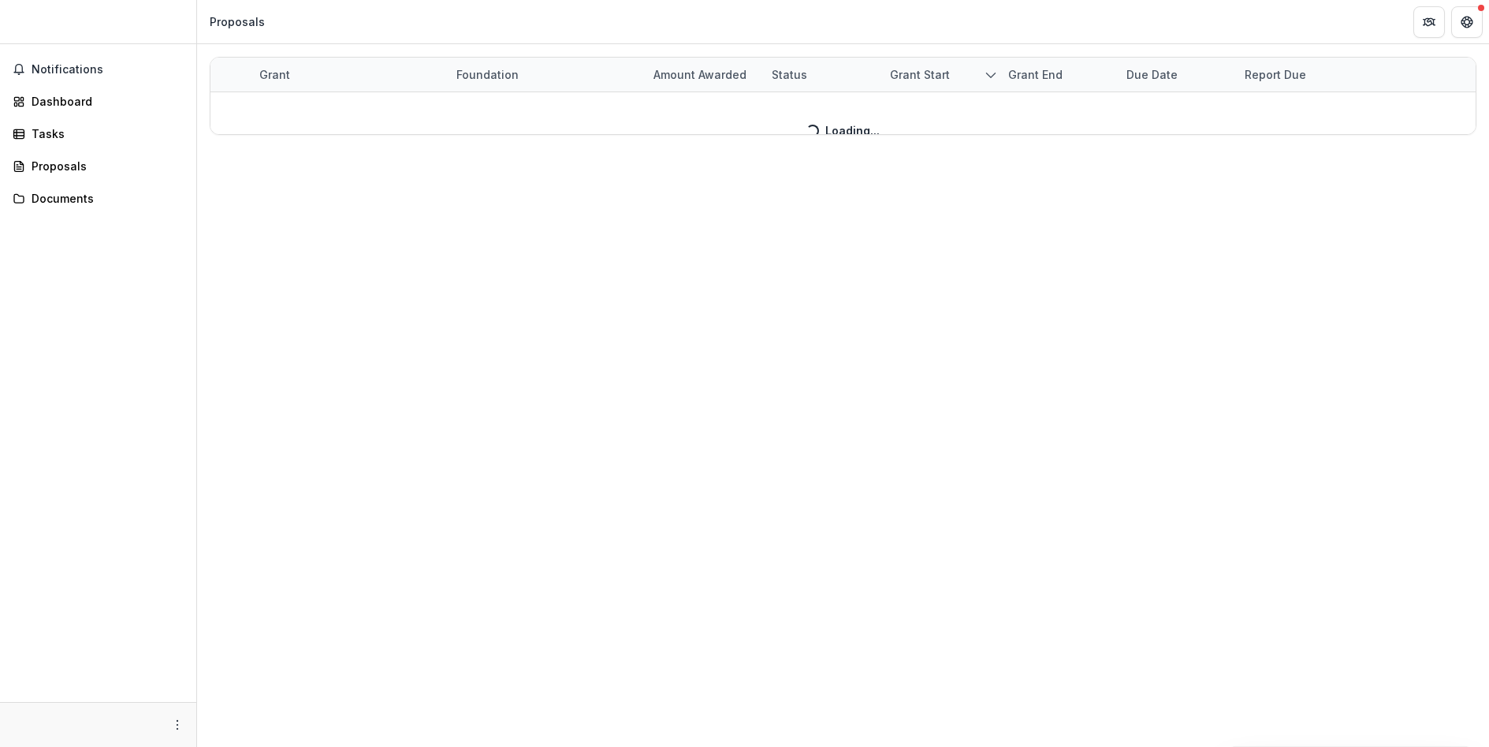  Describe the element at coordinates (104, 101) in the screenshot. I see `div: Dashboard` at that location.